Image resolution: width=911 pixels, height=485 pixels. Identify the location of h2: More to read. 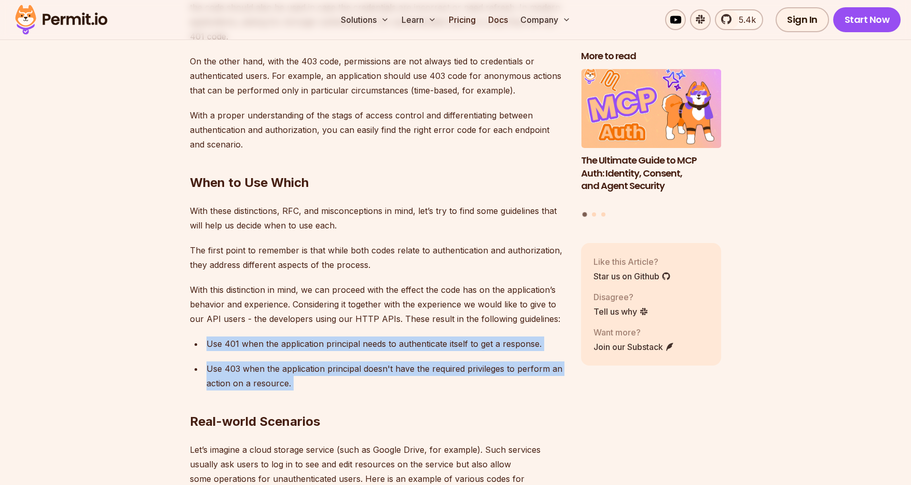
(651, 56).